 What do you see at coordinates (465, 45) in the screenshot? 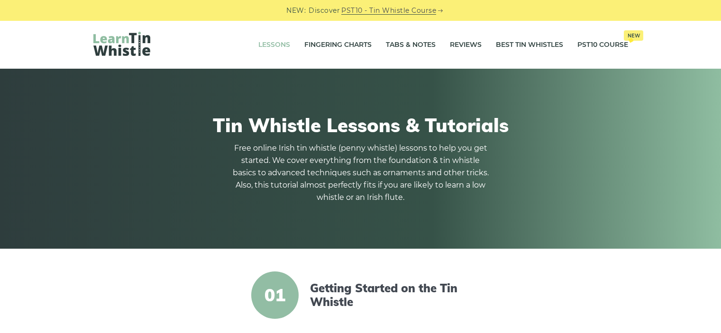
I see `a: Reviews` at bounding box center [465, 45].